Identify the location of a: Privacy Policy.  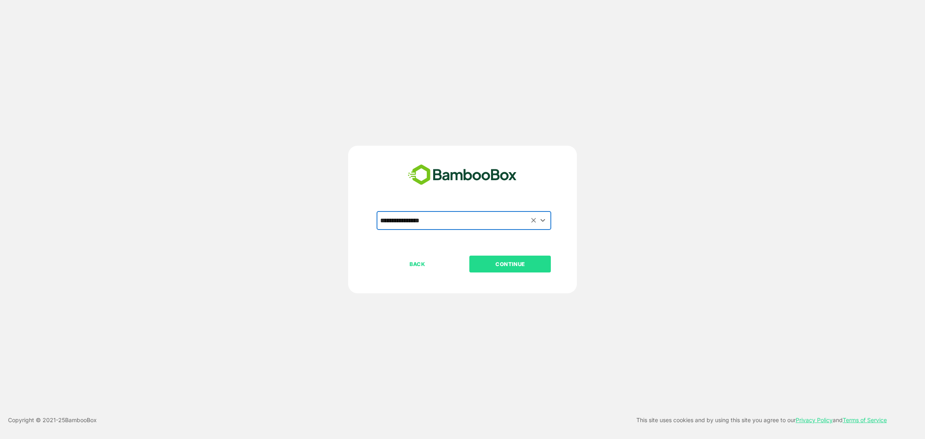
(814, 420).